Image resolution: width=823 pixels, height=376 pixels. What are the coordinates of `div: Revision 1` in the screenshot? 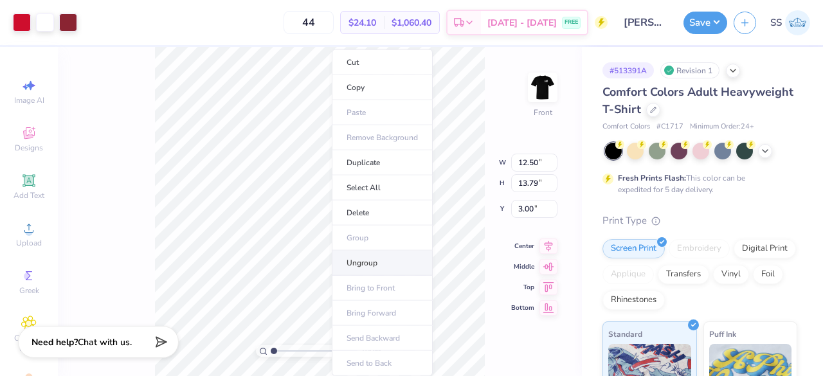 It's located at (690, 70).